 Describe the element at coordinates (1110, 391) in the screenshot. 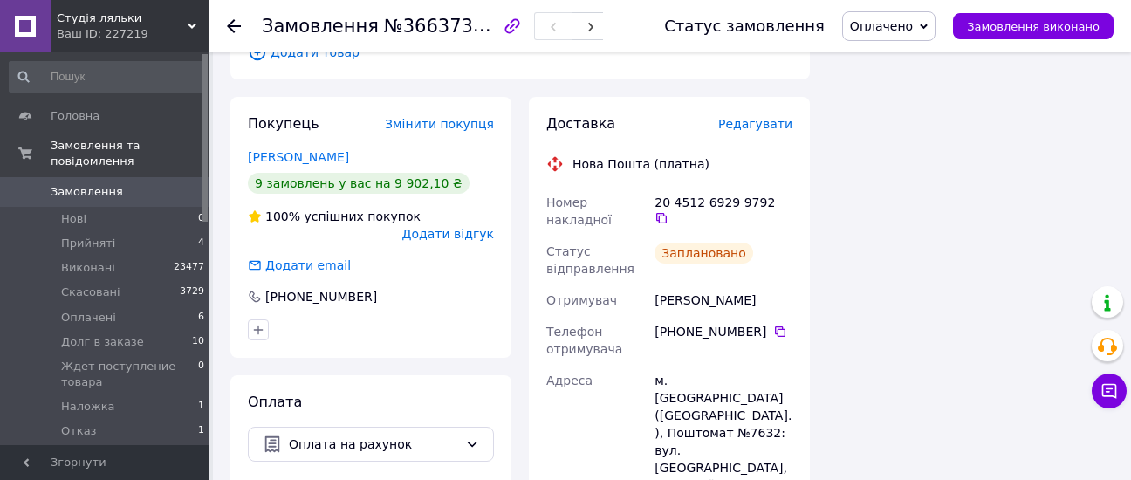

I see `button: Чат з покупцем` at that location.